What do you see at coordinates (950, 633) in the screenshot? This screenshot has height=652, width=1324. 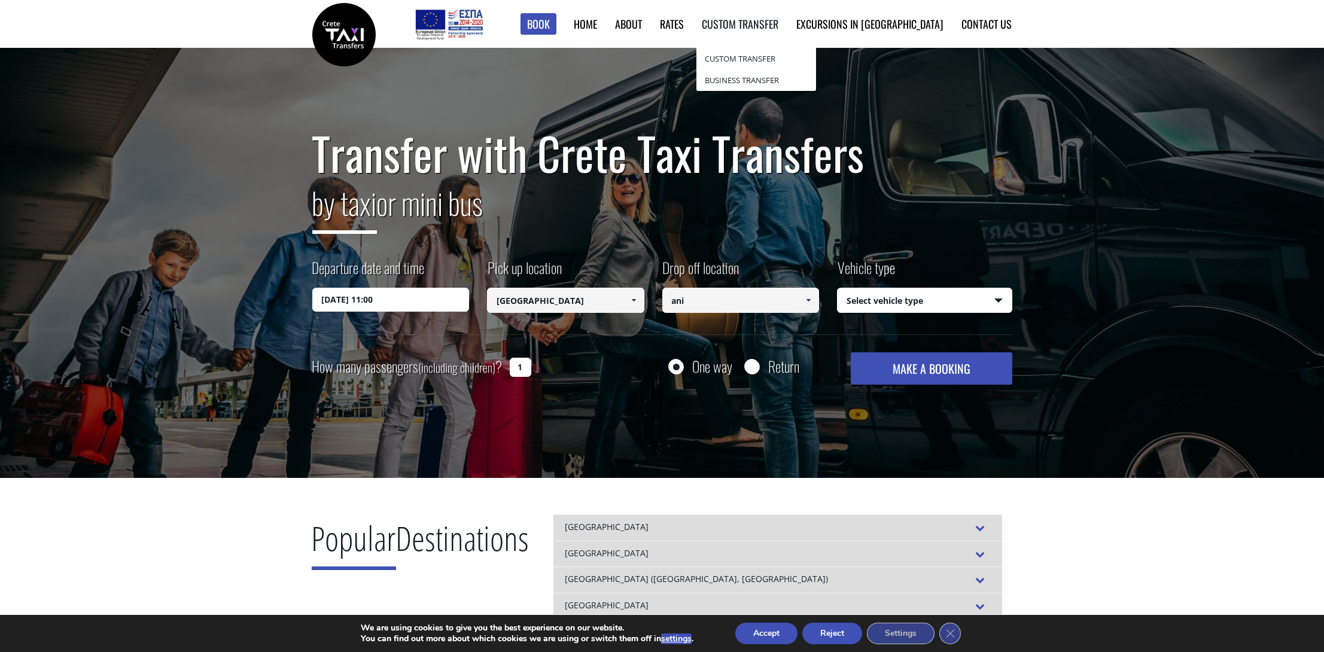 I see `button: Close GDPR Cookie Banner` at bounding box center [950, 633].